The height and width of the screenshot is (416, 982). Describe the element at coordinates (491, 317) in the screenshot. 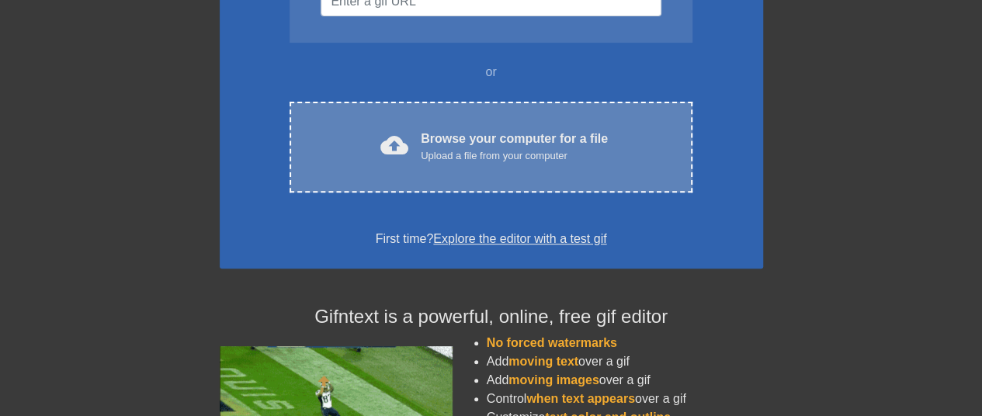

I see `h4: Gifntext is a powerful, online, free gif editor` at that location.